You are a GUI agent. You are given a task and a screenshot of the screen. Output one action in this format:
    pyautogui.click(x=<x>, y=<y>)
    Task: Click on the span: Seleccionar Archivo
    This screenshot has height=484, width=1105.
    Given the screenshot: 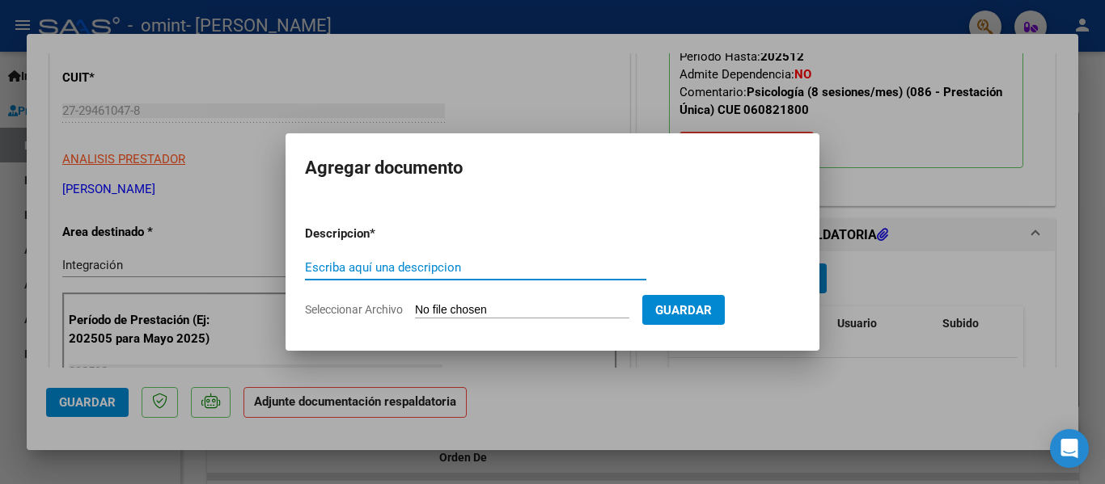 What is the action you would take?
    pyautogui.click(x=353, y=310)
    